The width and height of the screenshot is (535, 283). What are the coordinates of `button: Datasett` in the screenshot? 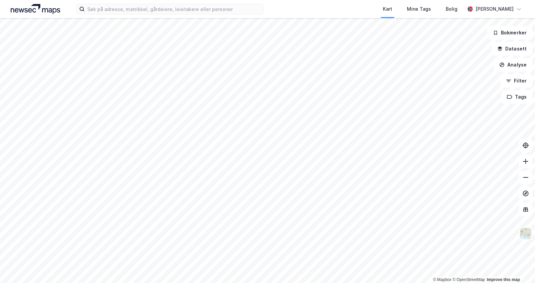 It's located at (512, 49).